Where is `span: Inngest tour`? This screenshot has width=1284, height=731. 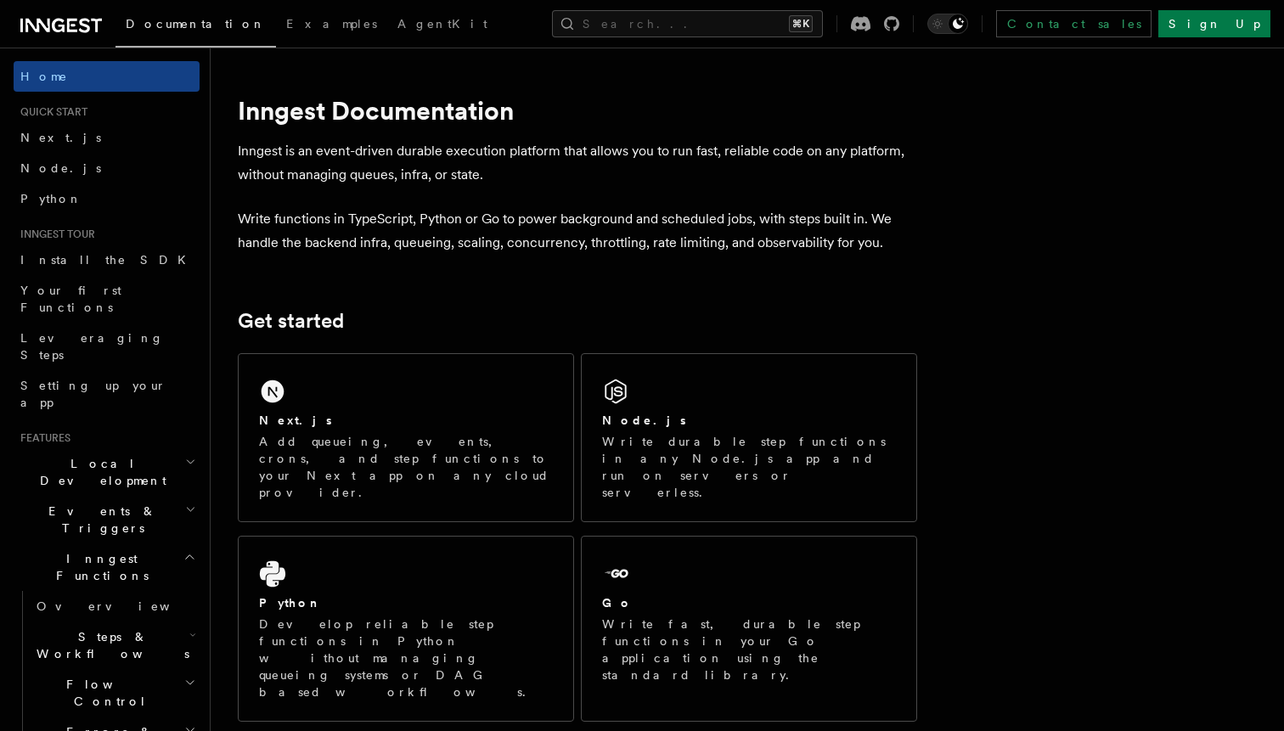
span: Inngest tour is located at coordinates (54, 234).